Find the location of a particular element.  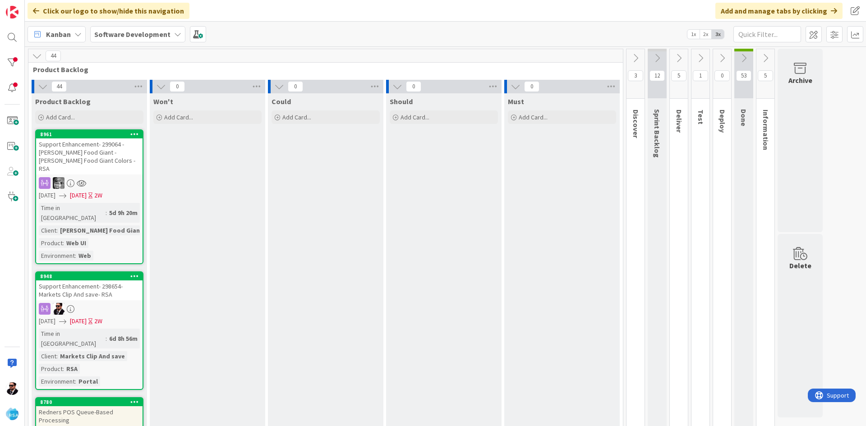

div: RSA is located at coordinates (72, 369).